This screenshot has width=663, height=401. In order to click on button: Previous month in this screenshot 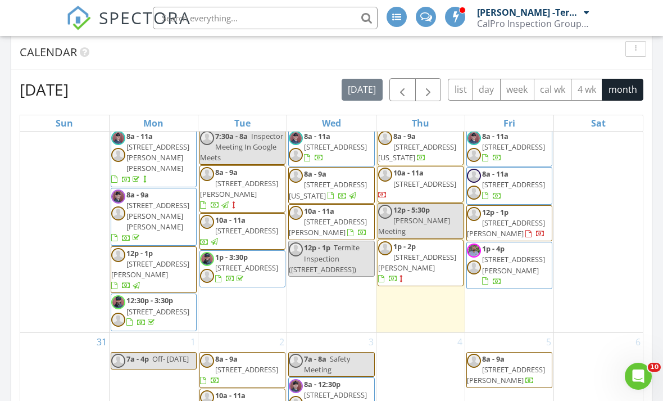, I will do `click(402, 89)`.